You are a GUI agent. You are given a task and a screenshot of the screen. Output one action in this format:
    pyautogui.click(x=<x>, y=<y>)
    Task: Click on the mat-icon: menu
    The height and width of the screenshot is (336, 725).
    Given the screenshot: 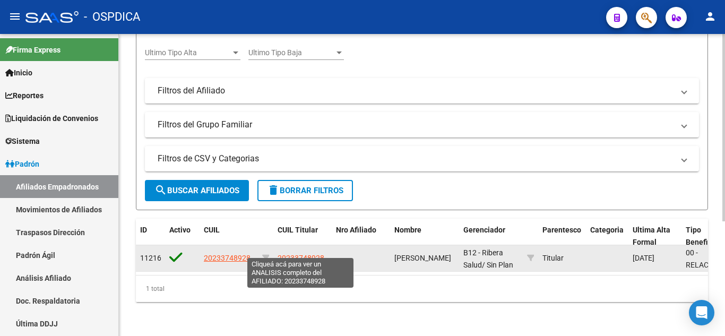 What is the action you would take?
    pyautogui.click(x=15, y=16)
    